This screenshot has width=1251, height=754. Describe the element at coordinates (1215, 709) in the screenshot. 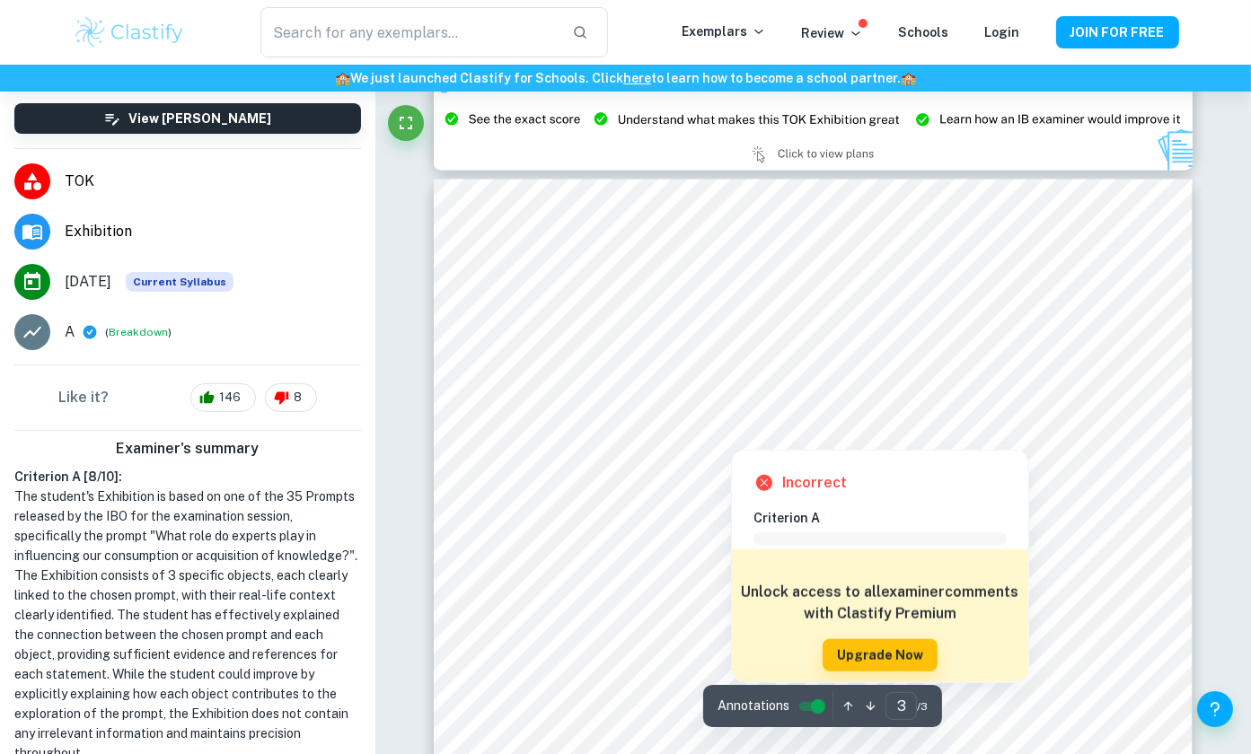

I see `button: Help and Feedback` at that location.